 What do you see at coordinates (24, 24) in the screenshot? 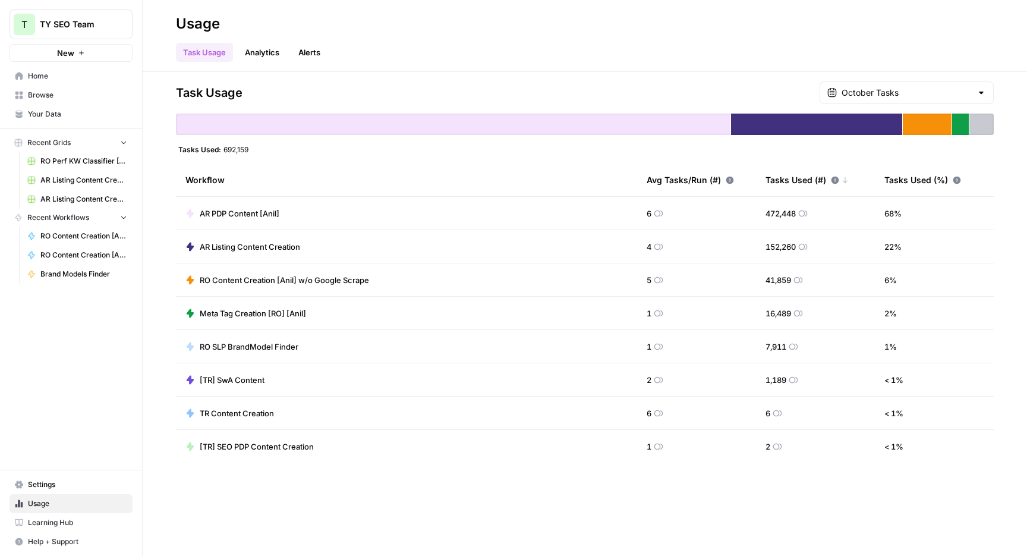
I see `span: T` at bounding box center [24, 24].